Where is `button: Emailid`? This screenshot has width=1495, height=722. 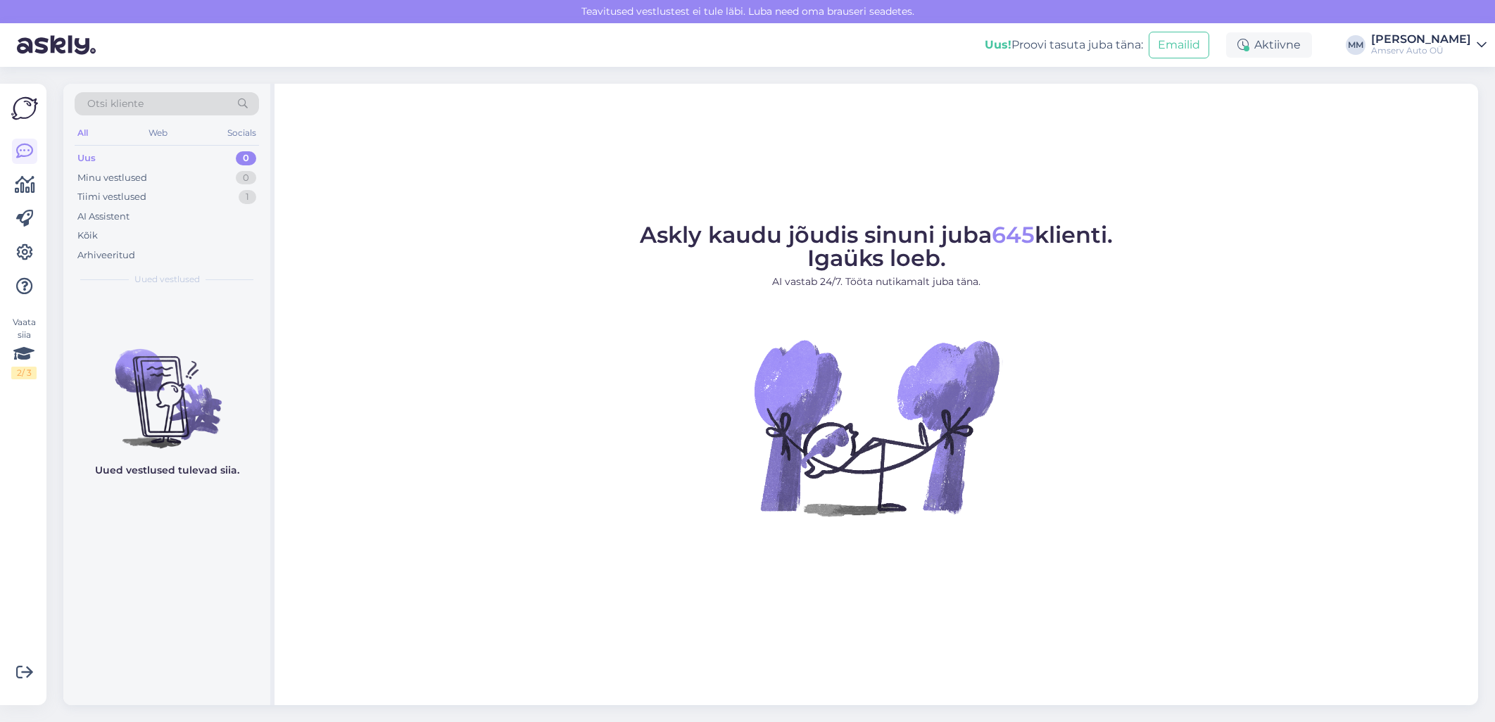
button: Emailid is located at coordinates (1179, 45).